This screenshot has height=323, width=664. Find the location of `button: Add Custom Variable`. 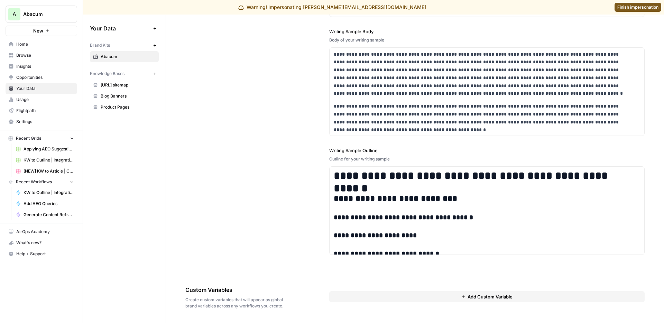

button: Add Custom Variable is located at coordinates (487, 297).